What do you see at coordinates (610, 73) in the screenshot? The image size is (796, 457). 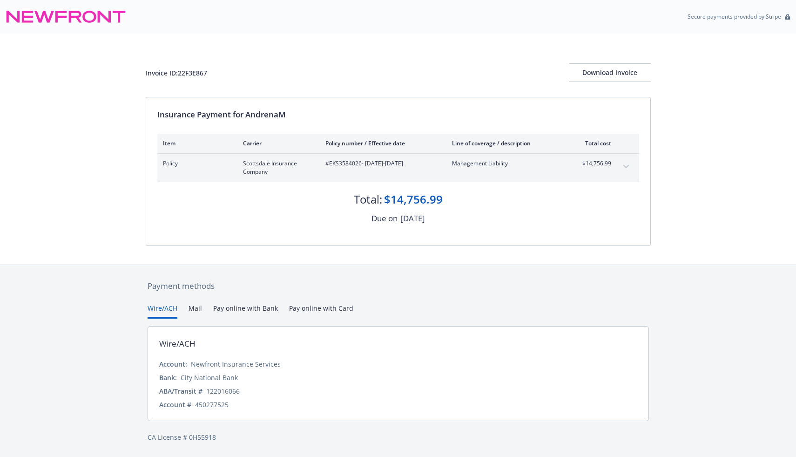 I see `button: Download Invoice` at bounding box center [610, 73].